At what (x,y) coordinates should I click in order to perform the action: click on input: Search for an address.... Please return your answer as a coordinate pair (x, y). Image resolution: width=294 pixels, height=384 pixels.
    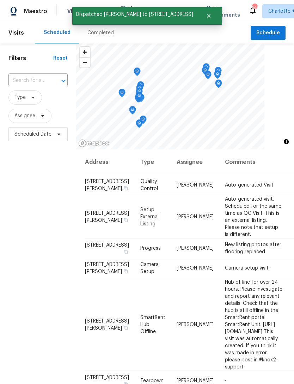
    Looking at the image, I should click on (28, 81).